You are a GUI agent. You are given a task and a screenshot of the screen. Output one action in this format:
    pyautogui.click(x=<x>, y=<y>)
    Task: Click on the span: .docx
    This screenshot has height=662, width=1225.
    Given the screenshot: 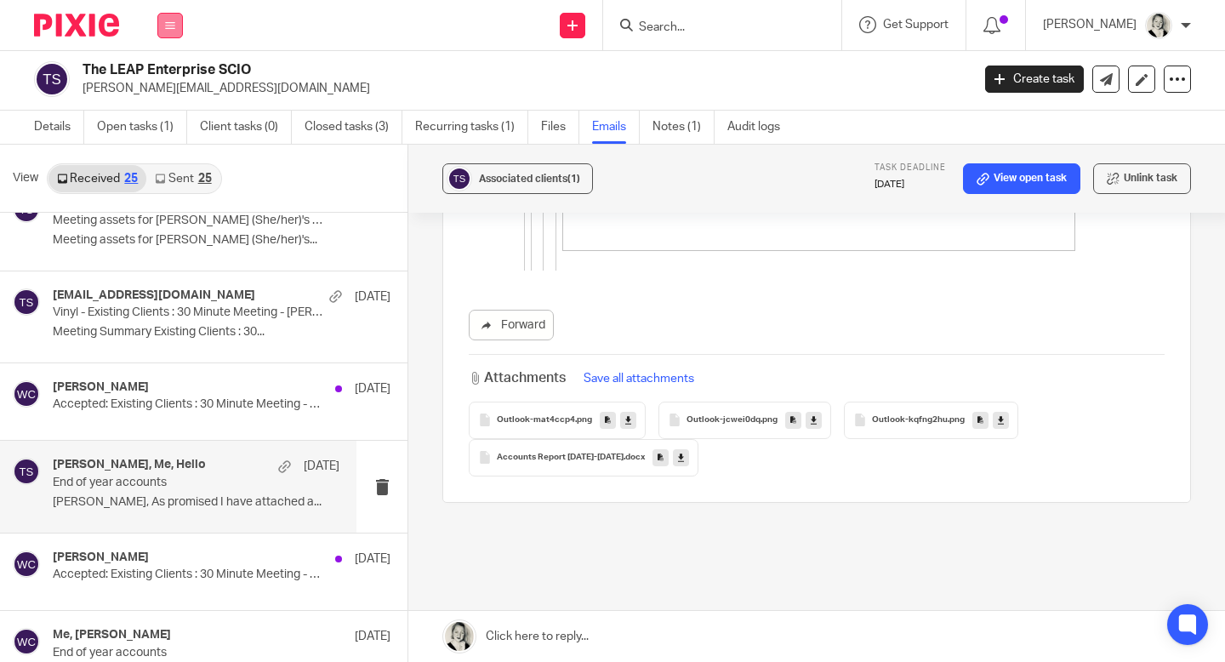 What is the action you would take?
    pyautogui.click(x=634, y=458)
    